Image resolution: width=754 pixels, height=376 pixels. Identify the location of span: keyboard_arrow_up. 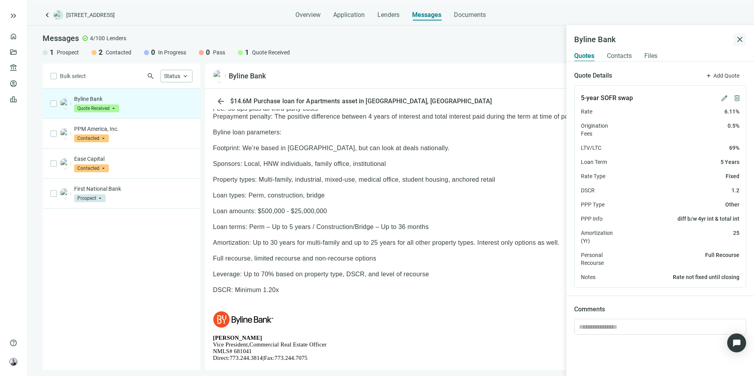
(185, 76).